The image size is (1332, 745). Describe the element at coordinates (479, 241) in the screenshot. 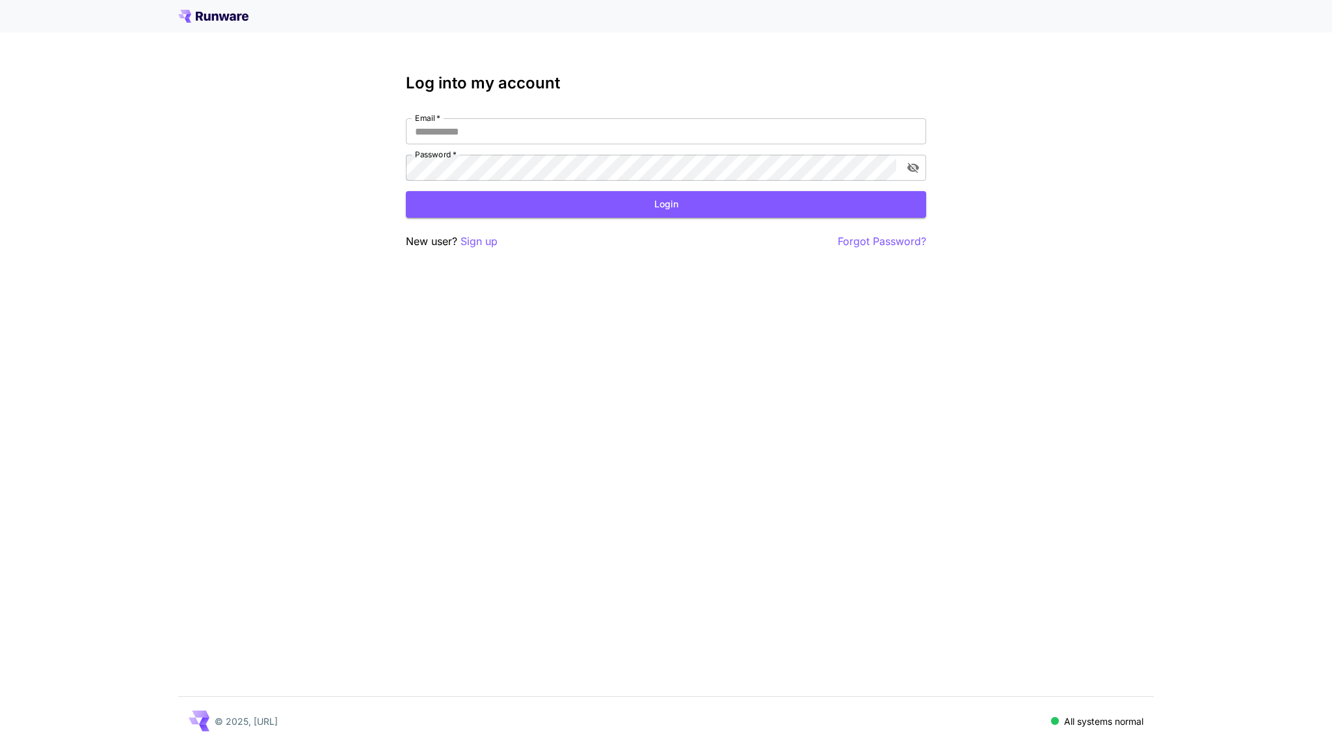

I see `p: Sign up` at that location.